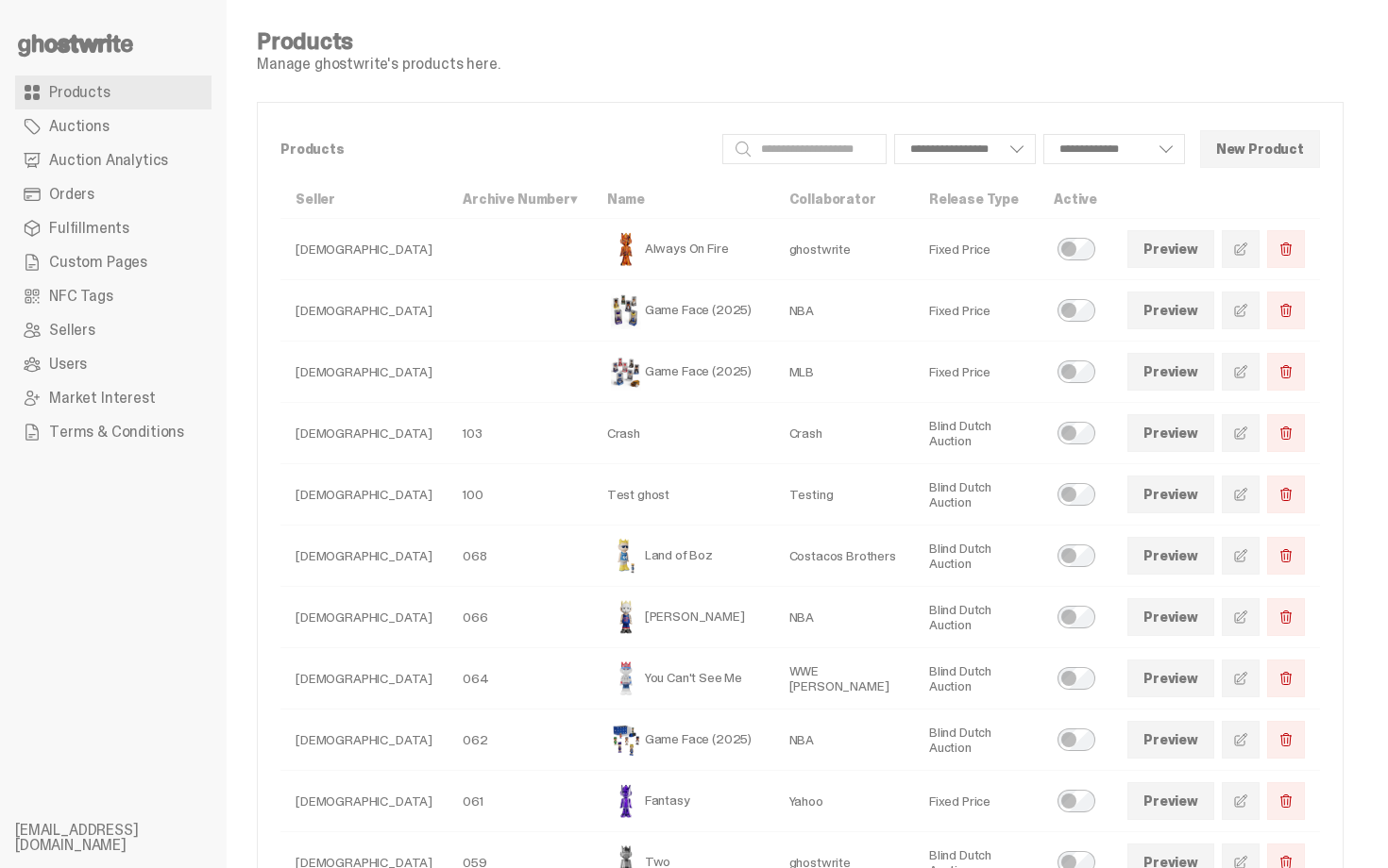  I want to click on td: Costacos Brothers, so click(844, 556).